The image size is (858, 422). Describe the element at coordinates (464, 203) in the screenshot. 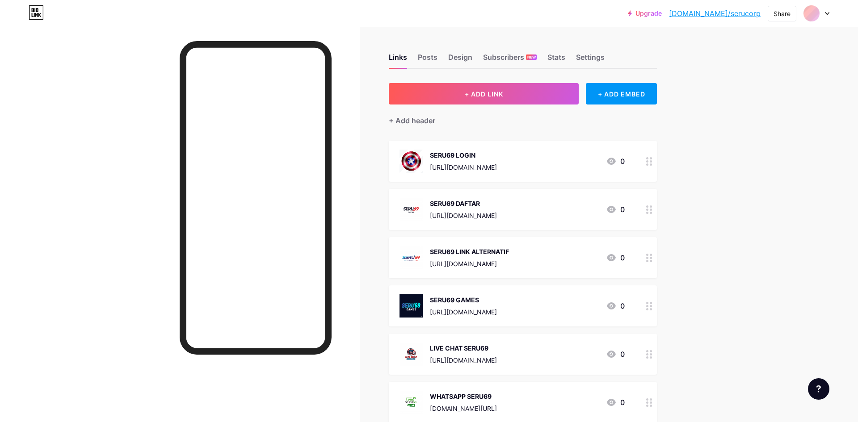

I see `div: SERU69 DAFTAR` at that location.